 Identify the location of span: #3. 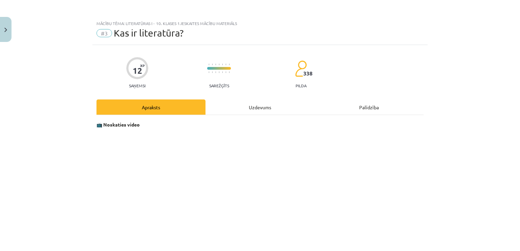
(104, 33).